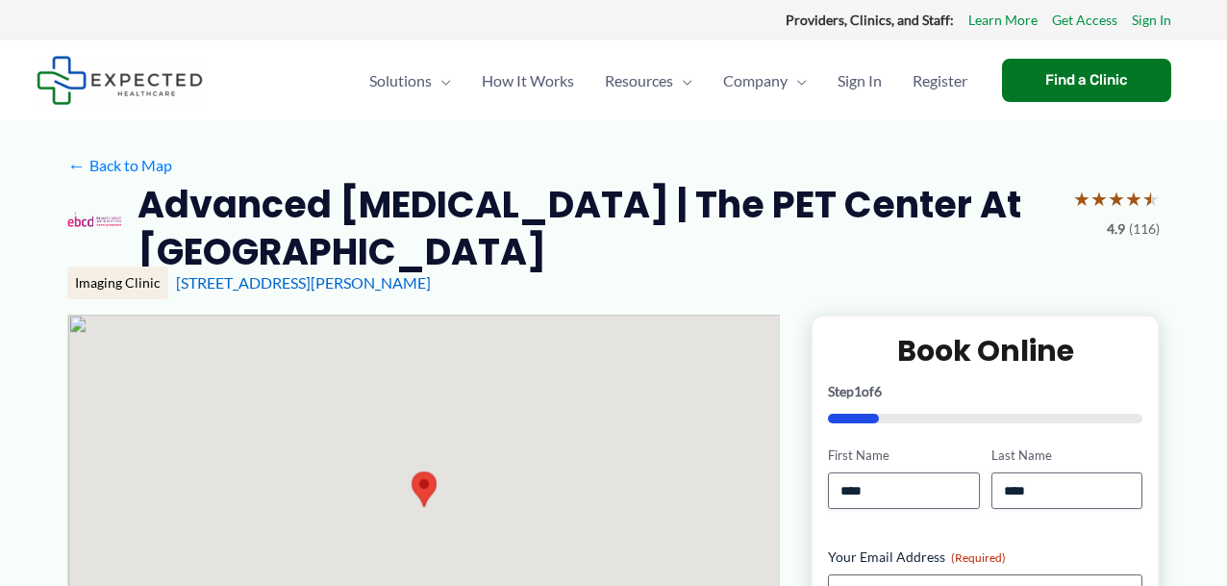  What do you see at coordinates (117, 283) in the screenshot?
I see `div: Imaging Clinic` at bounding box center [117, 283].